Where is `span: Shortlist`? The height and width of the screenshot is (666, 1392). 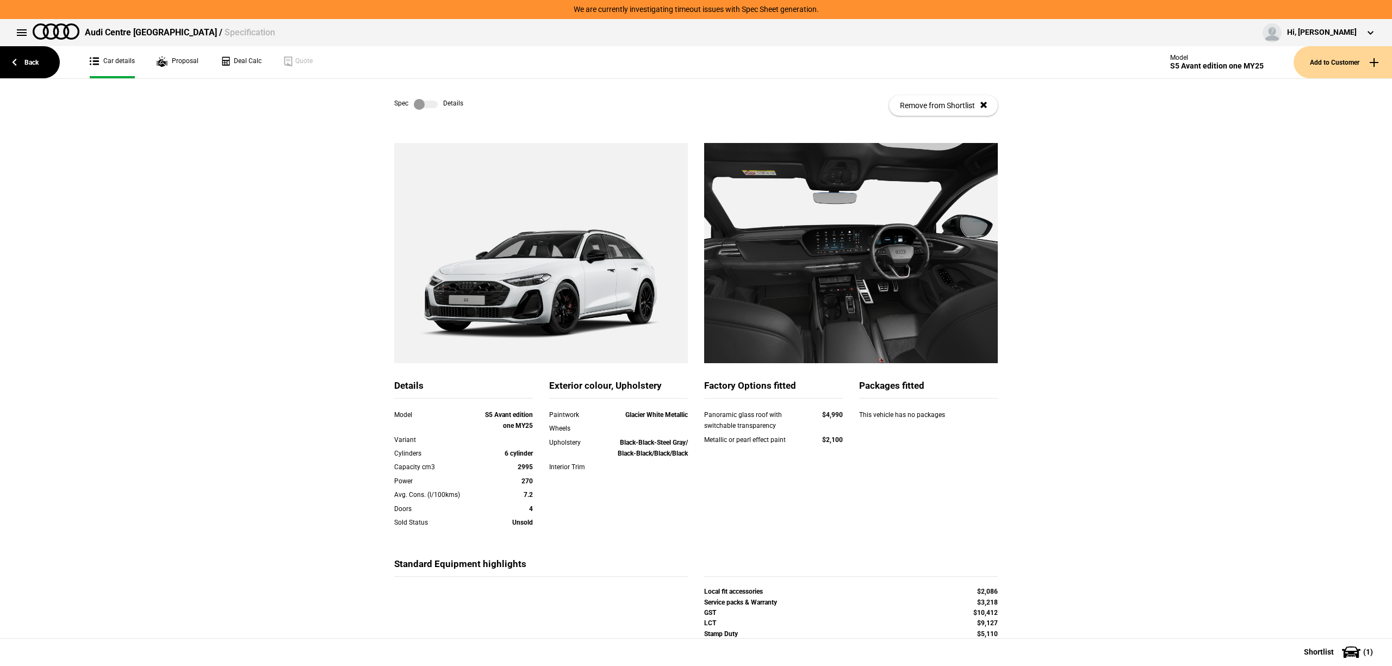 span: Shortlist is located at coordinates (1319, 652).